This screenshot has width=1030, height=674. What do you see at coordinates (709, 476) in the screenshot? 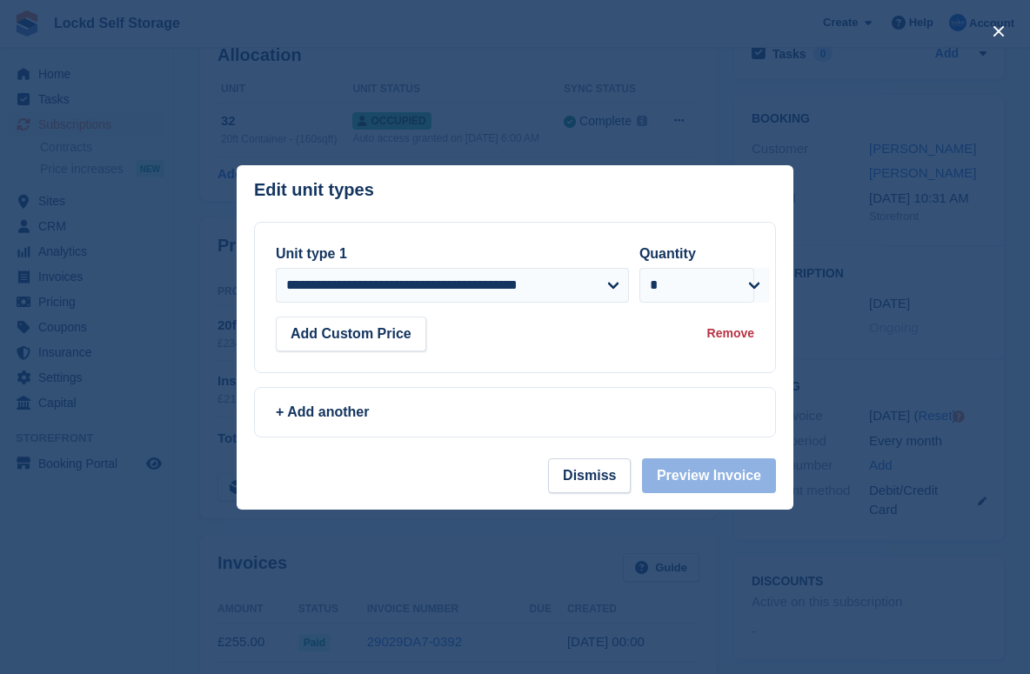
I see `button: Preview Invoice` at bounding box center [709, 476].